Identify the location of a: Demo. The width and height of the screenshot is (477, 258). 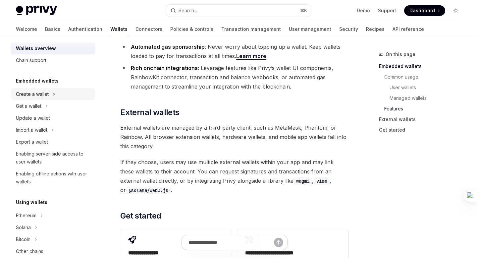
(363, 11).